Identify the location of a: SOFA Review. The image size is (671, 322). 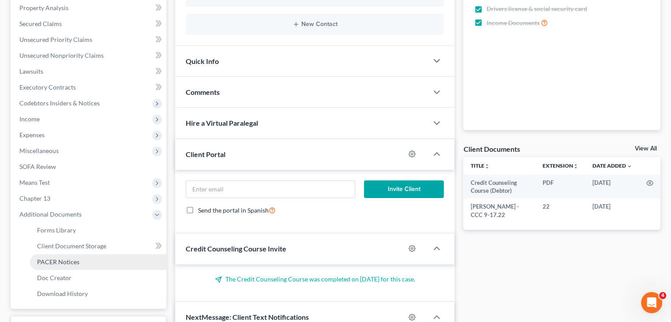
(89, 167).